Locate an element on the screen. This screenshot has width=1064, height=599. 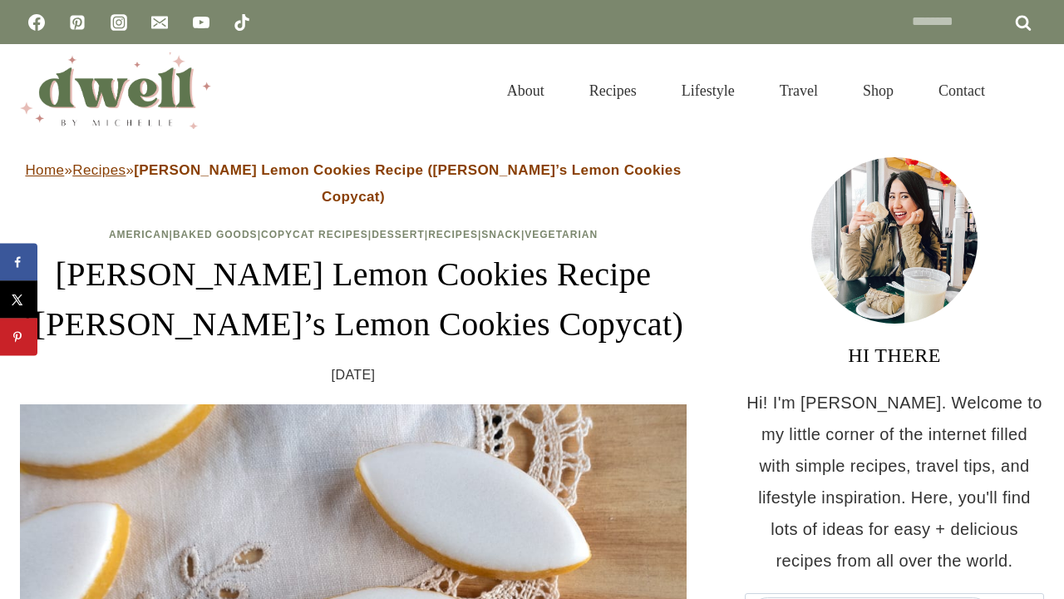
a: Email is located at coordinates (160, 22).